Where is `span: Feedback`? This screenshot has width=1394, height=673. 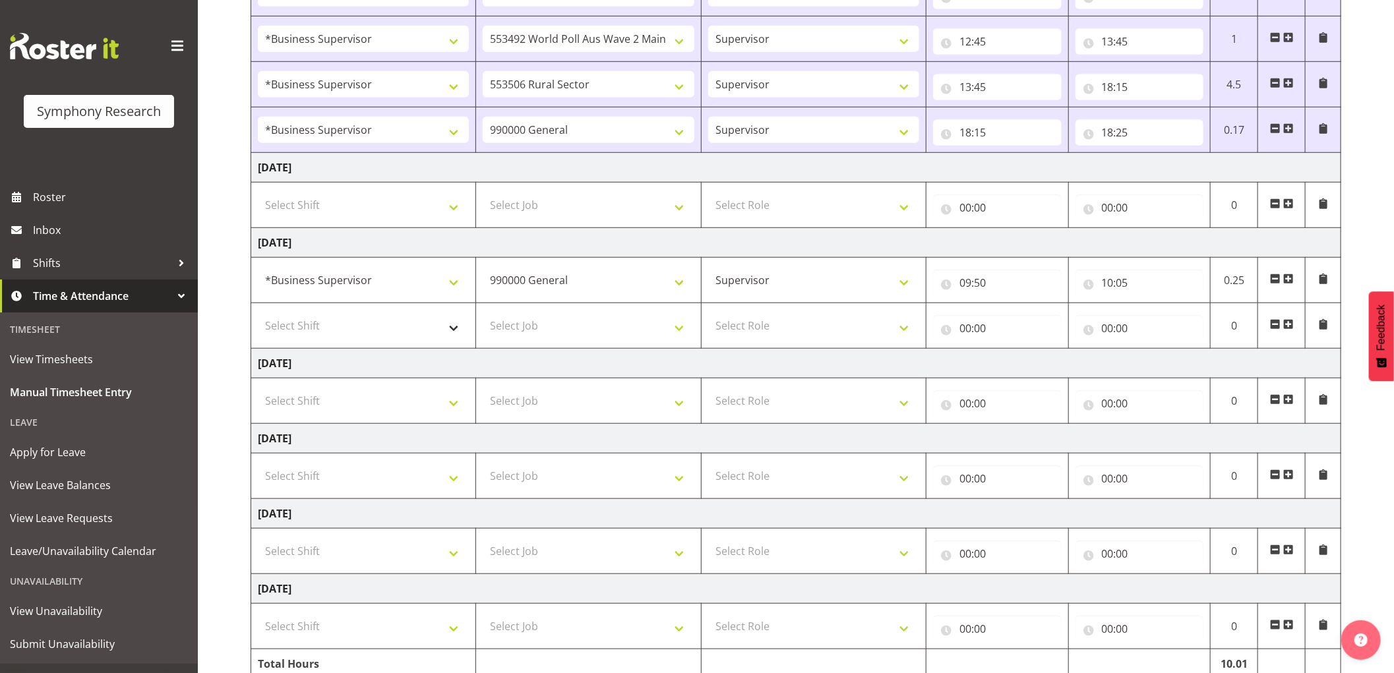 span: Feedback is located at coordinates (1382, 328).